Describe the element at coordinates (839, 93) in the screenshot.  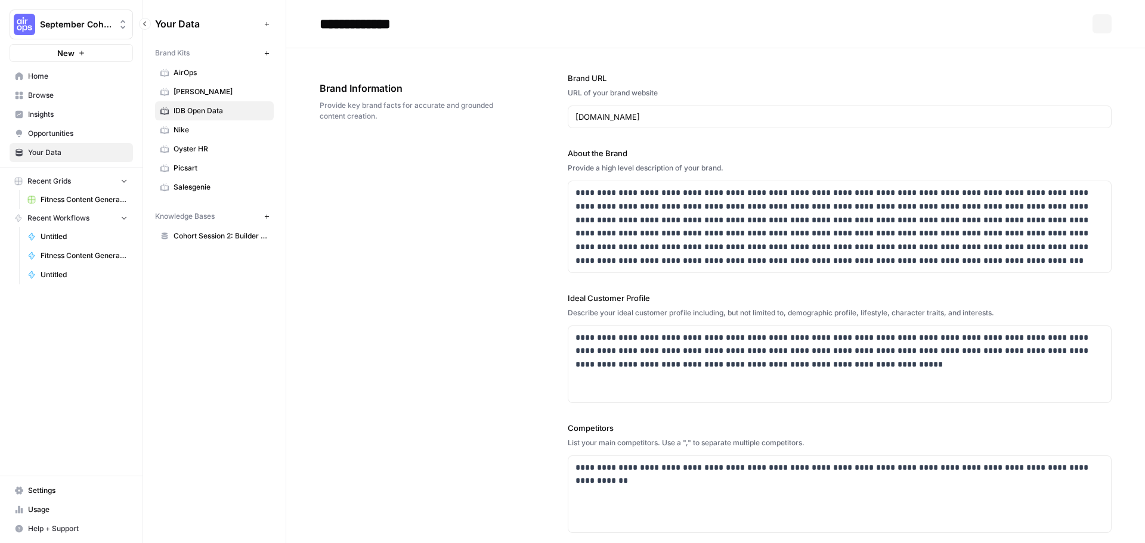
I see `div: URL of your brand website` at that location.